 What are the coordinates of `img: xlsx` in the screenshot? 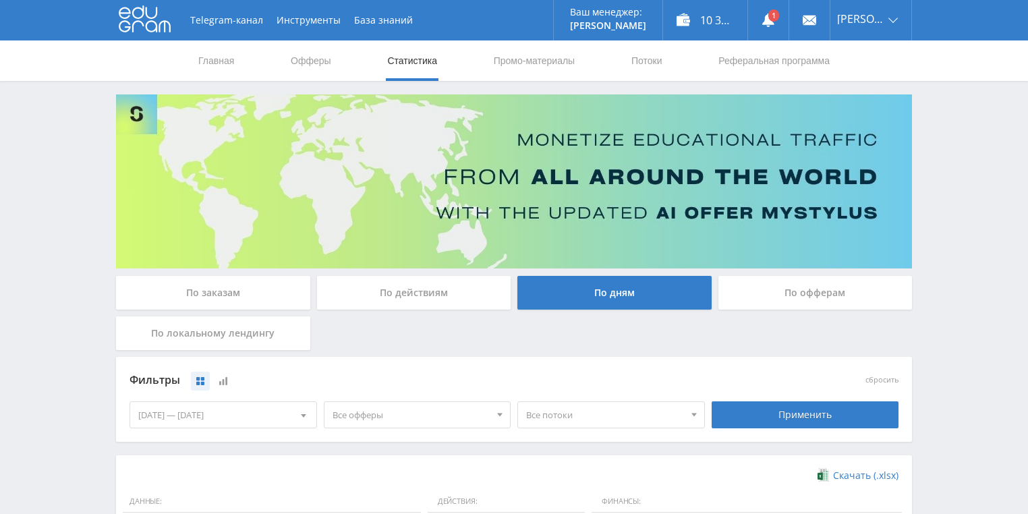 It's located at (823, 475).